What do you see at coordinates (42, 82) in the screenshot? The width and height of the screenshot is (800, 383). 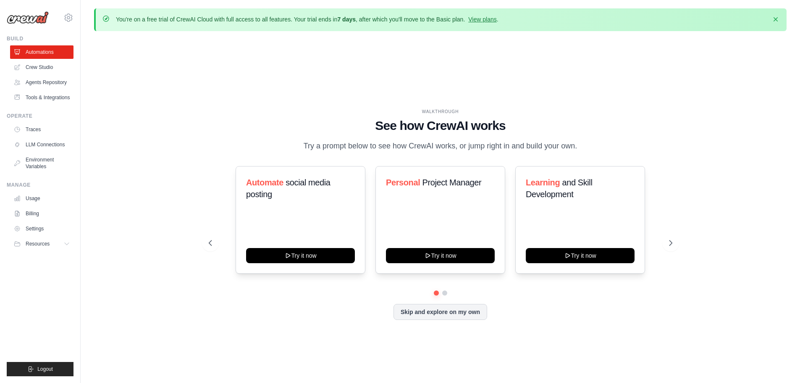 I see `a: Agents Repository` at bounding box center [42, 82].